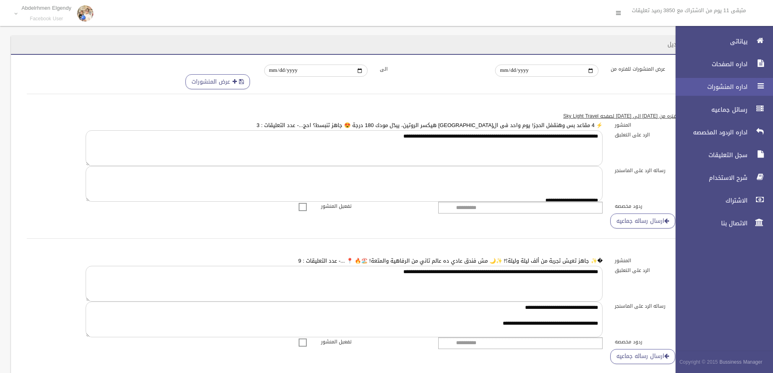 This screenshot has width=773, height=373. What do you see at coordinates (721, 200) in the screenshot?
I see `a: الاشتراك` at bounding box center [721, 200].